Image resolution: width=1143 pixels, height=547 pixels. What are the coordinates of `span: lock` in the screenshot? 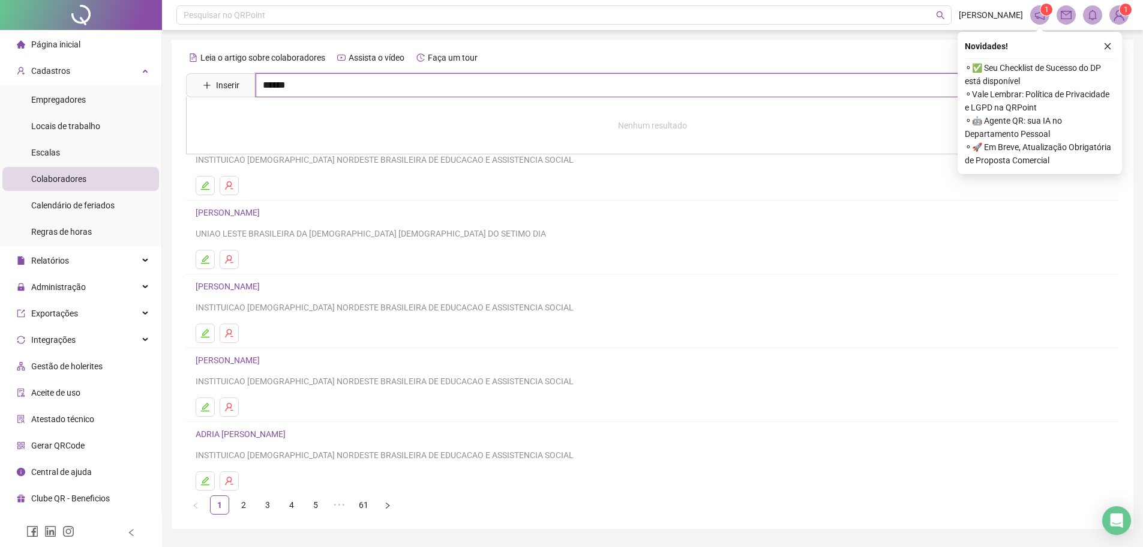 It's located at (21, 287).